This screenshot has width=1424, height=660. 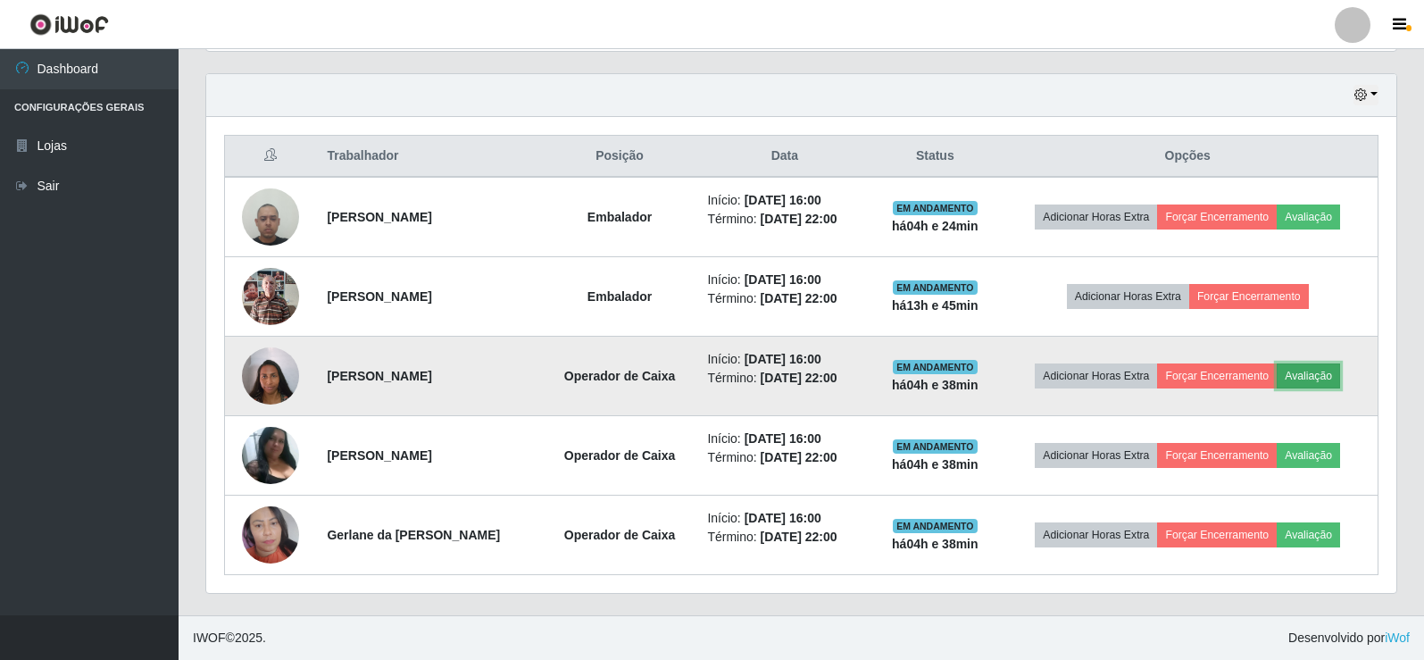 I want to click on span: Desenvolvido por, so click(x=1349, y=637).